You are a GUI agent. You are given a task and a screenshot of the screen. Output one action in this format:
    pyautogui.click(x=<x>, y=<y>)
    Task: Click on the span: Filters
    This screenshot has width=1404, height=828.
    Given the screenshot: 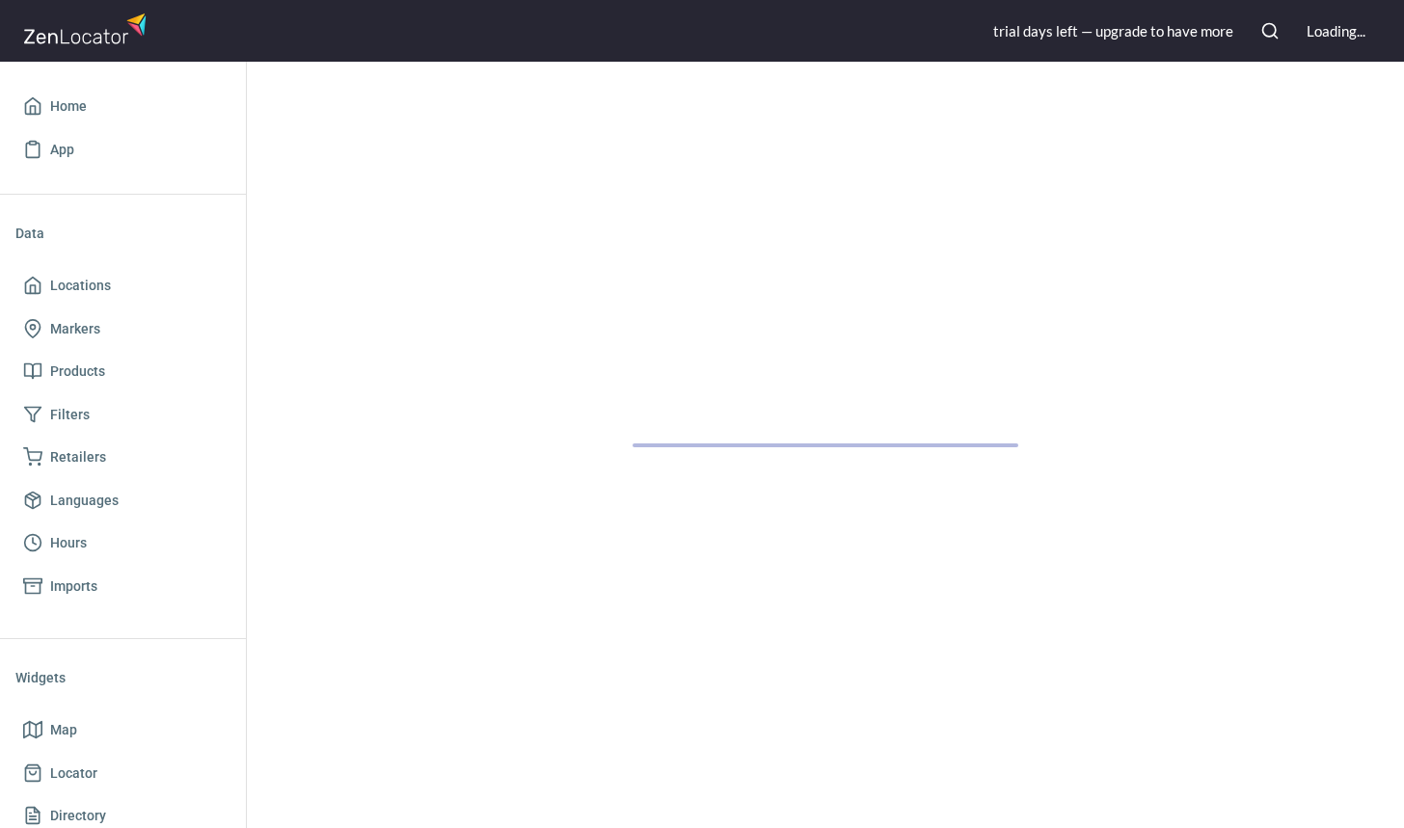 What is the action you would take?
    pyautogui.click(x=69, y=415)
    